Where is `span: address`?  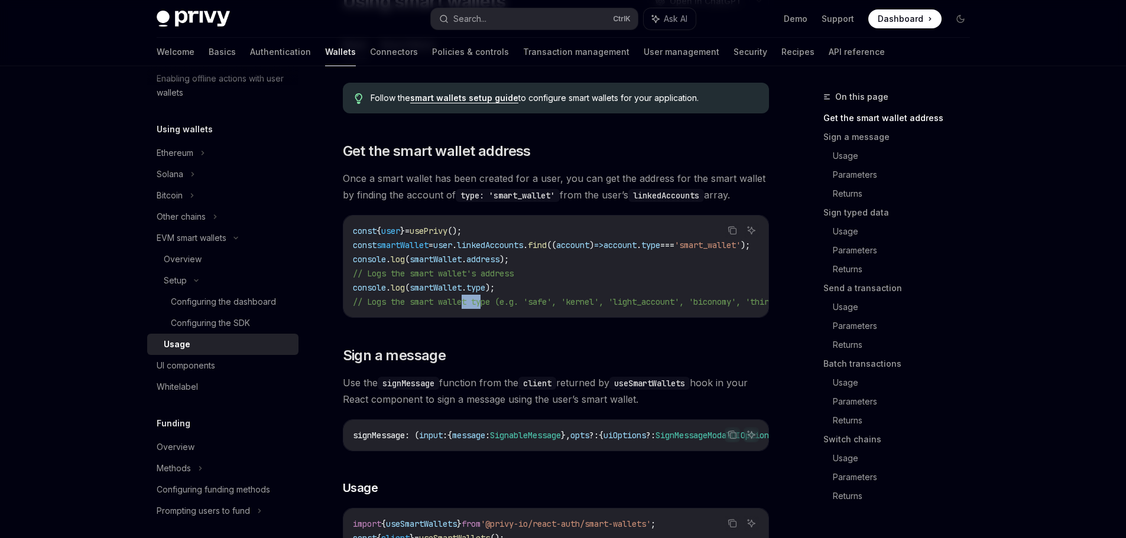 span: address is located at coordinates (483, 259).